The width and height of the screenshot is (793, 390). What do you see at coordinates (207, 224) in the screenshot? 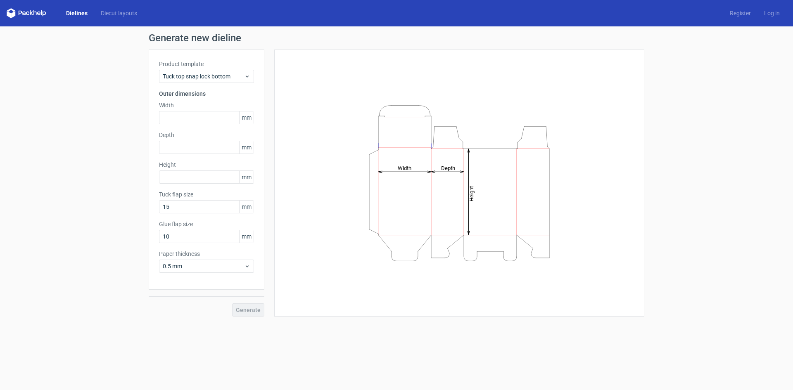
I see `label: Glue flap size` at bounding box center [207, 224].